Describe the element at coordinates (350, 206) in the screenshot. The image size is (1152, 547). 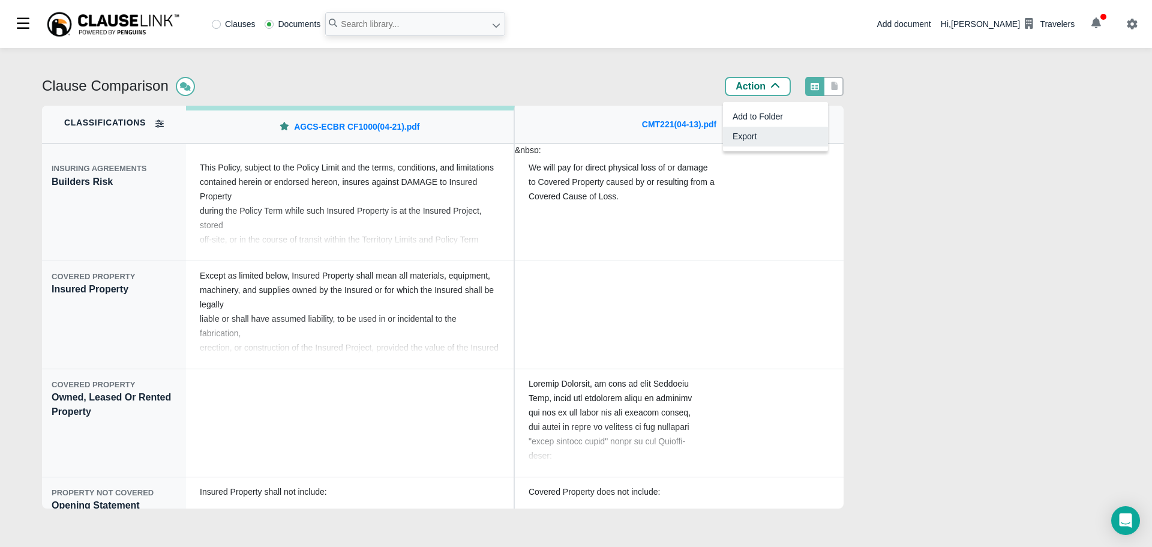
I see `div: This Policy, subject to the Policy Limit and the terms, conditions, and limitations contained her...` at that location.